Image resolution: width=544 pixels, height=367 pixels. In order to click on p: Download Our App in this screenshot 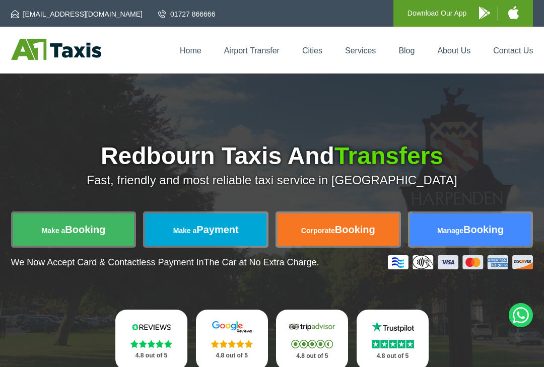, I will do `click(437, 13)`.